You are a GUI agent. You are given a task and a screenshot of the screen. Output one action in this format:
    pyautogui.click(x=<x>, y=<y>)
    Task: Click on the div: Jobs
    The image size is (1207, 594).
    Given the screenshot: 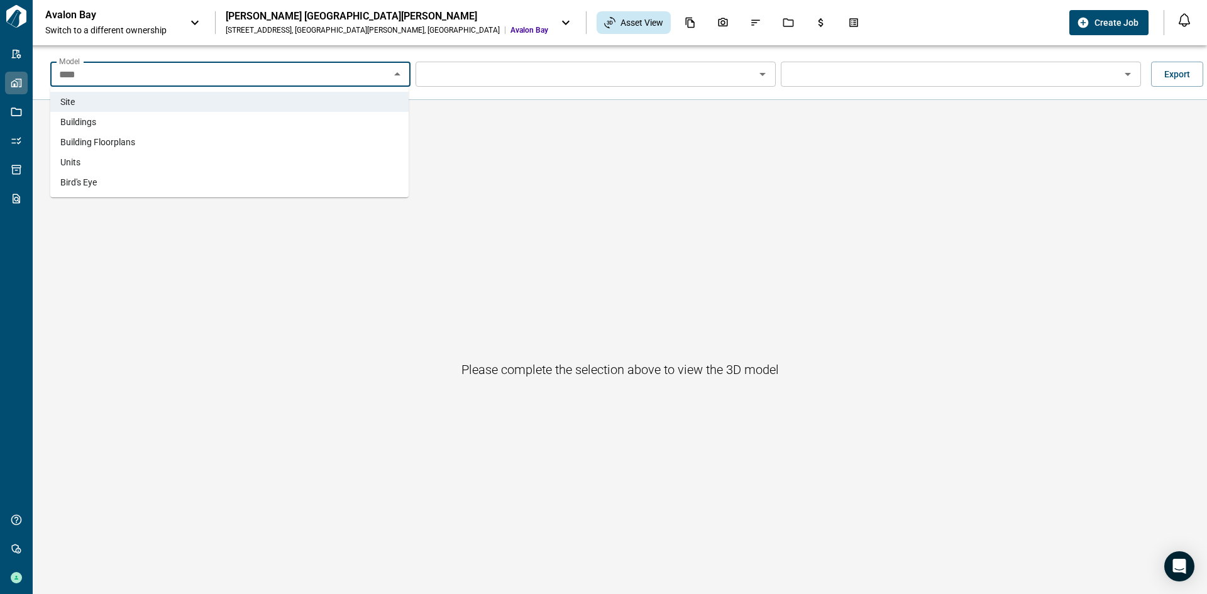 What is the action you would take?
    pyautogui.click(x=789, y=23)
    